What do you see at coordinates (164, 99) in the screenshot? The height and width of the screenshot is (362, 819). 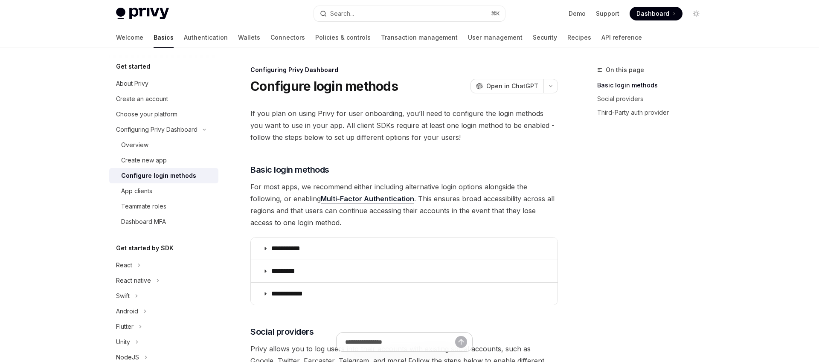 I see `a: Create an account` at bounding box center [164, 99].